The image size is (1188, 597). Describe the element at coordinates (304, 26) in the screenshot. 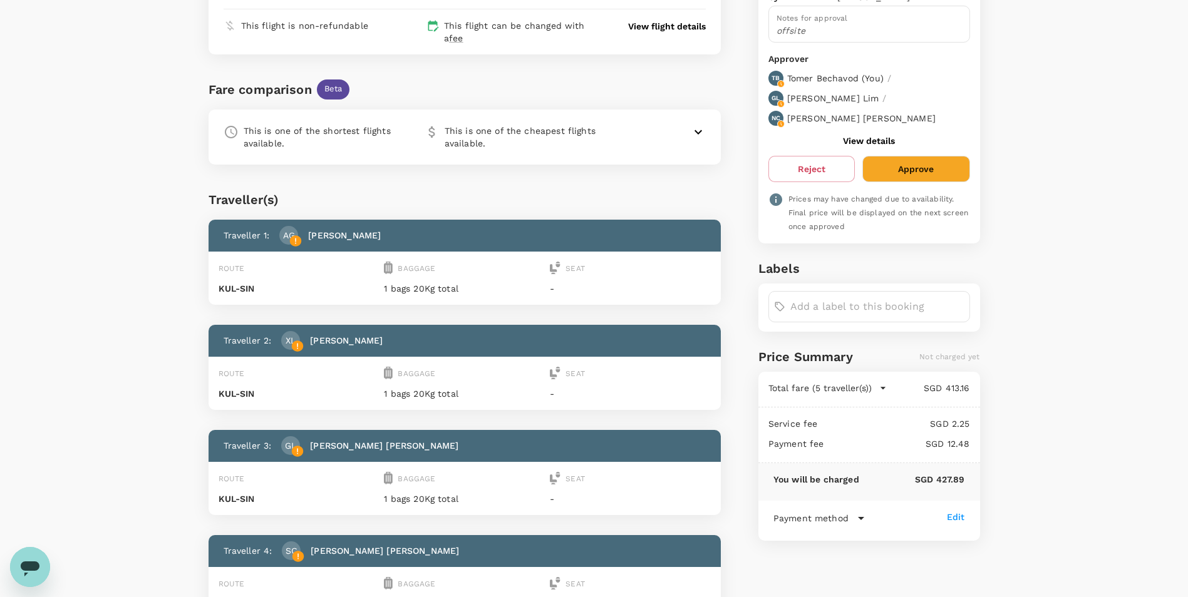

I see `p: This flight is non-refundable` at that location.